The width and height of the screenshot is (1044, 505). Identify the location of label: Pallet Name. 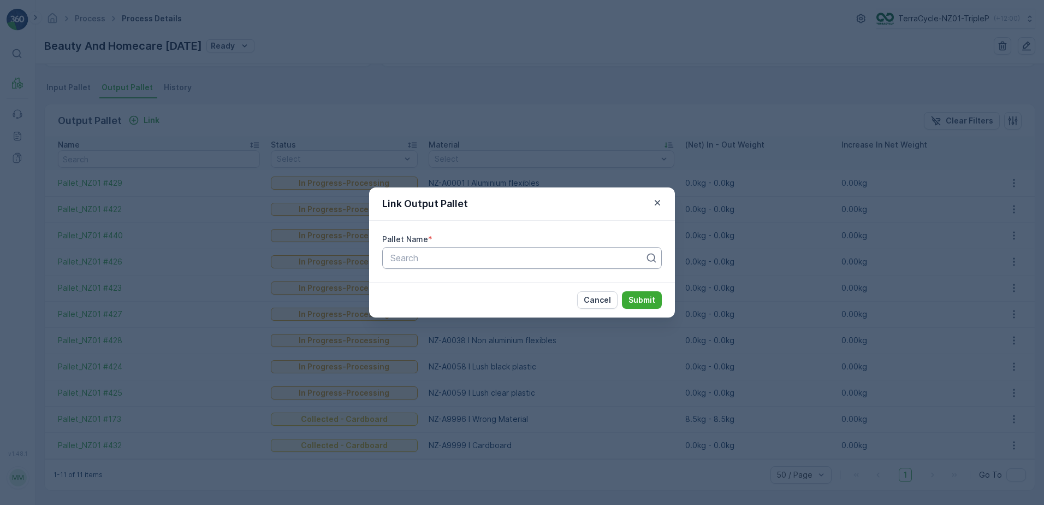
(405, 239).